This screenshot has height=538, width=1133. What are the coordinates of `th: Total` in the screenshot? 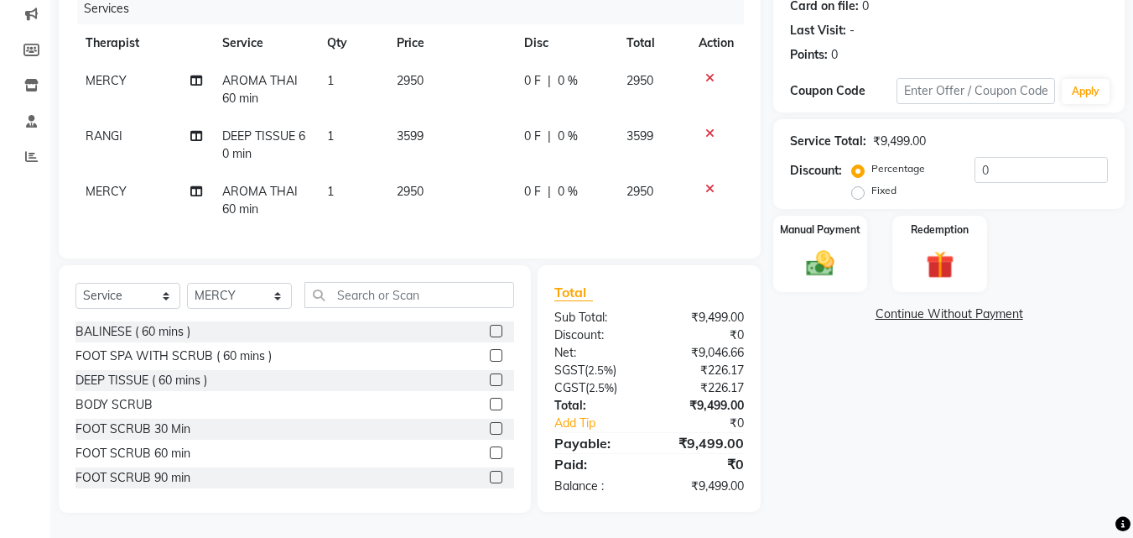 It's located at (652, 43).